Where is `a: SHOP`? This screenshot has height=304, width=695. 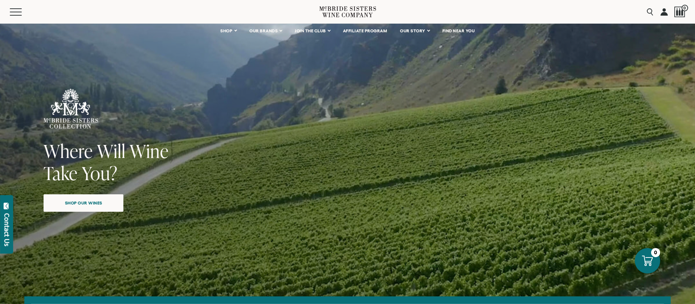 a: SHOP is located at coordinates (228, 31).